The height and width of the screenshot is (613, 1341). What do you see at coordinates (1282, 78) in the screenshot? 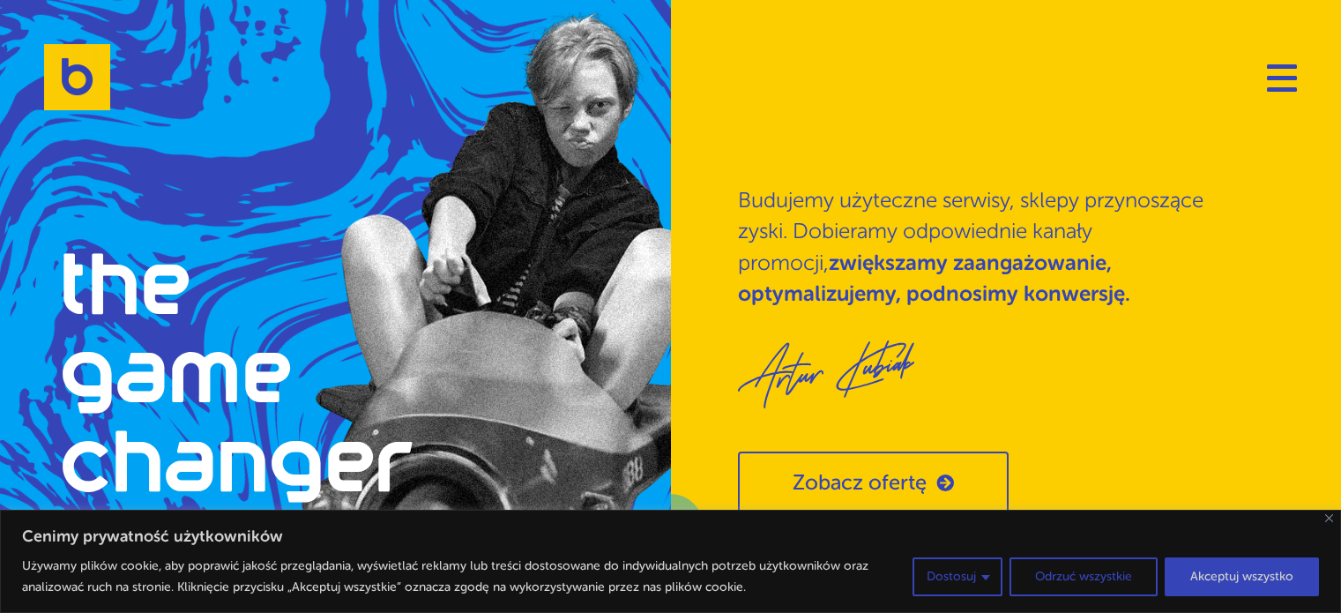
I see `button: Navigation` at bounding box center [1282, 78].